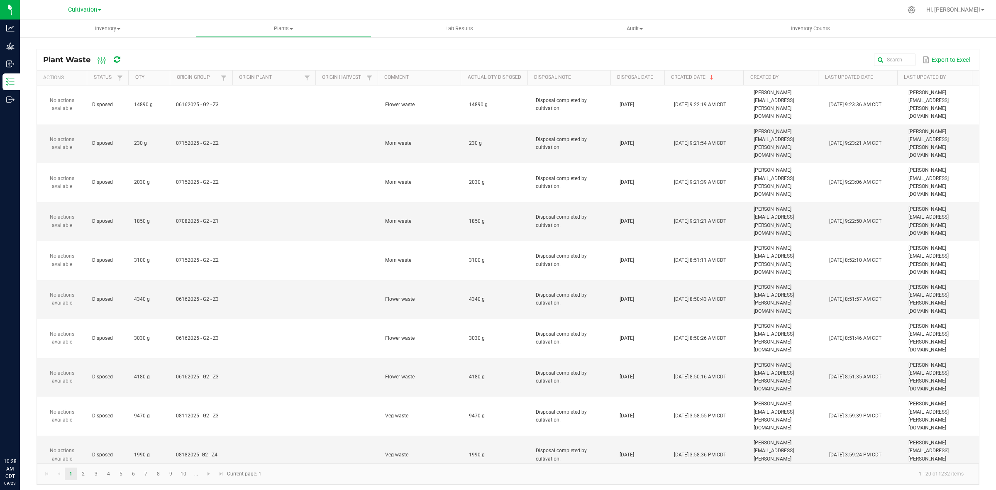 The height and width of the screenshot is (490, 996). What do you see at coordinates (712, 78) in the screenshot?
I see `span: Sortable` at bounding box center [712, 78].